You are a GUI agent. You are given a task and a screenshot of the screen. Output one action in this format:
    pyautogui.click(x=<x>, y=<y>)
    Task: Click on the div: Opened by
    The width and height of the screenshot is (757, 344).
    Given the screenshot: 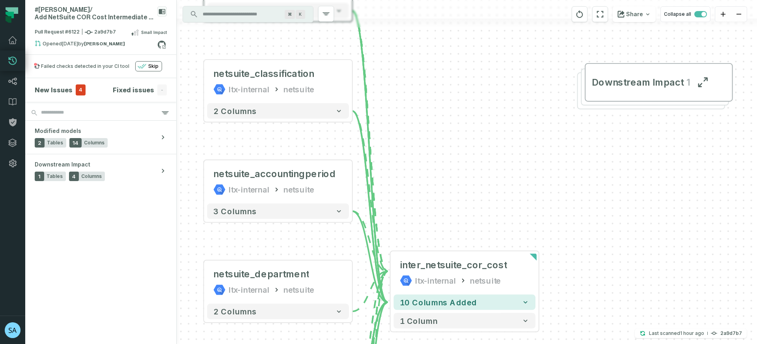 What is the action you would take?
    pyautogui.click(x=96, y=45)
    